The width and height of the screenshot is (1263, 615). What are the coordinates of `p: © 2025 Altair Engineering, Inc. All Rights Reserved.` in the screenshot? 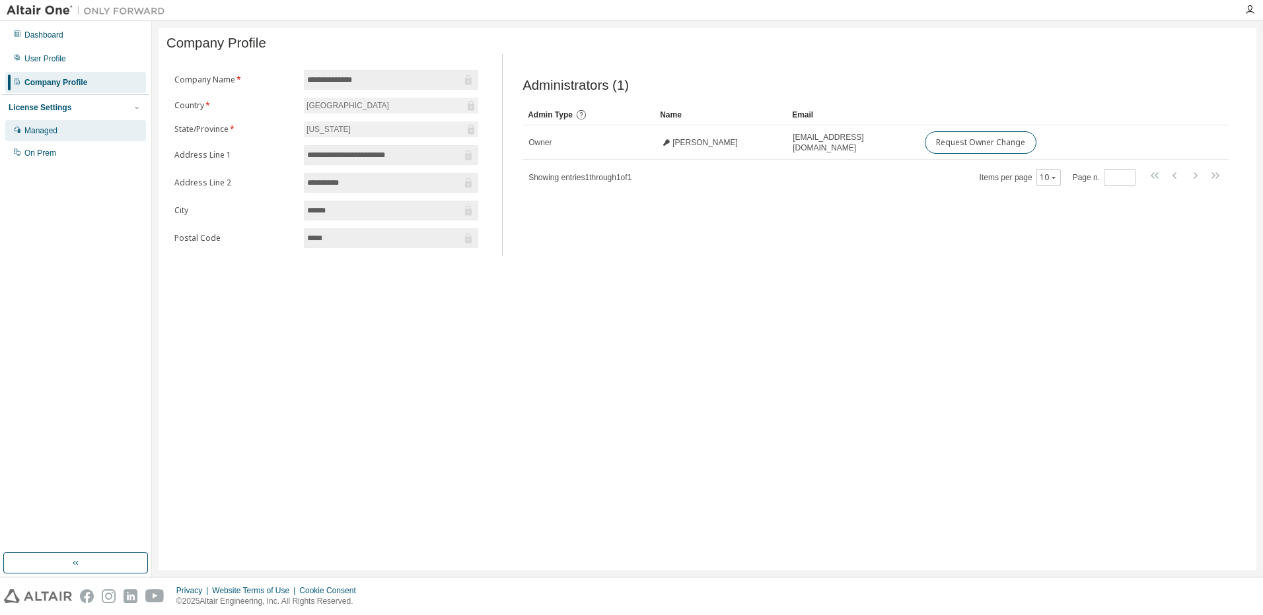 It's located at (270, 602).